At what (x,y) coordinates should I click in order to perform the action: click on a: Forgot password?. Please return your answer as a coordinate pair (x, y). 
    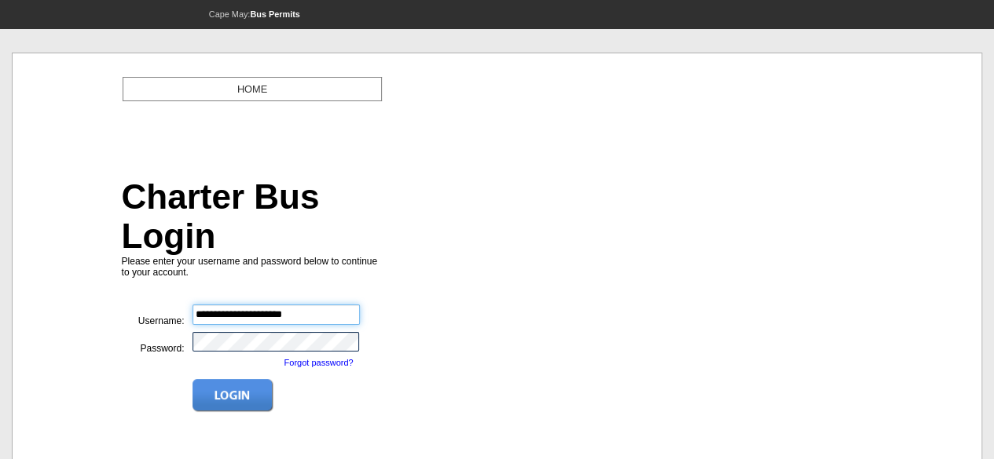
    Looking at the image, I should click on (319, 363).